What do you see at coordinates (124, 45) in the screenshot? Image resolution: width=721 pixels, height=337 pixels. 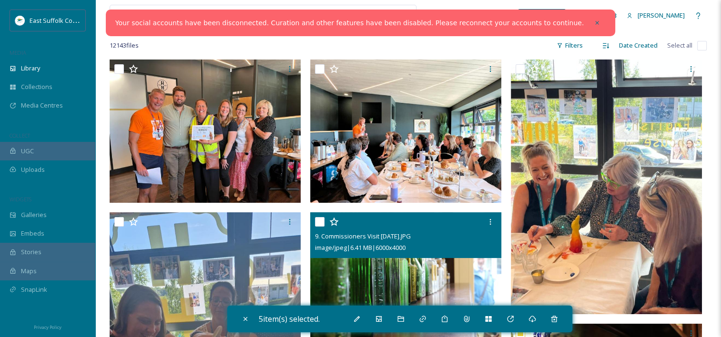 I see `span: 12143 file s` at bounding box center [124, 45].